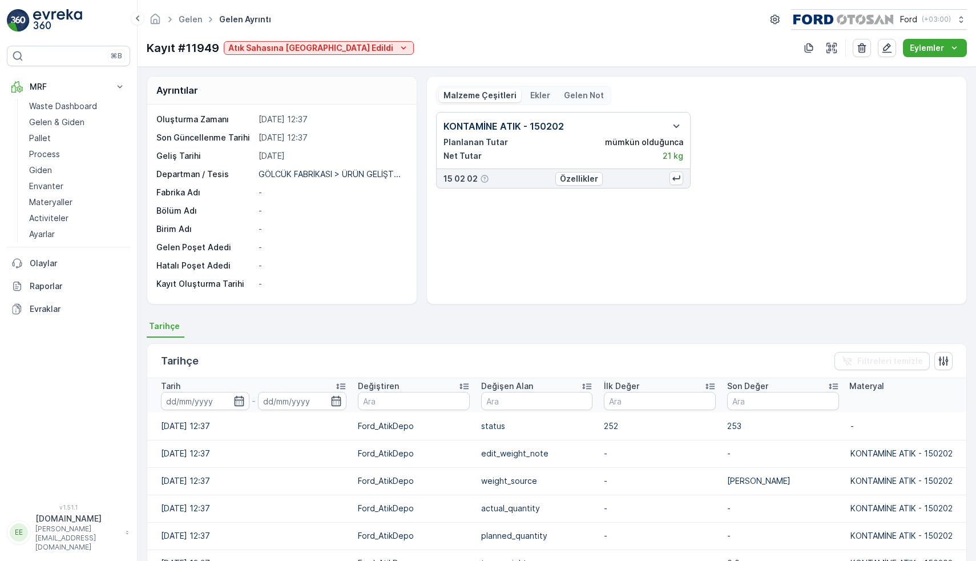 This screenshot has height=561, width=976. I want to click on a: Gelen, so click(190, 19).